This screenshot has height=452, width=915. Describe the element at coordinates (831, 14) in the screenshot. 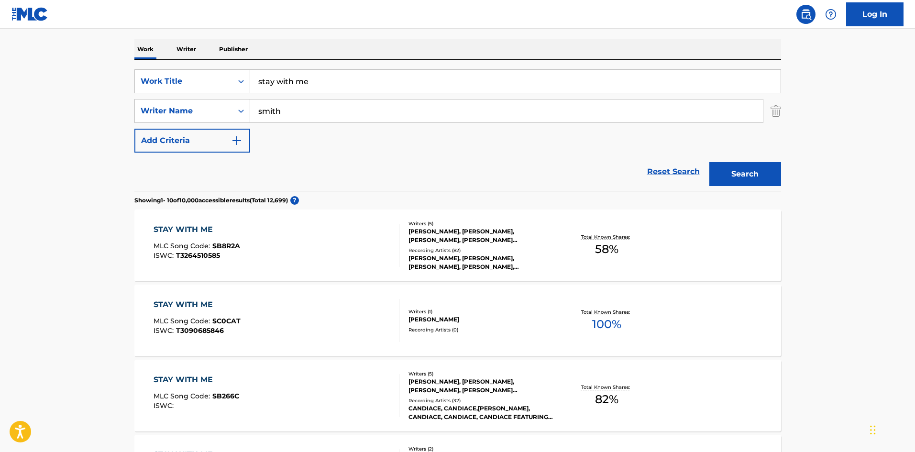

I see `img: help` at that location.